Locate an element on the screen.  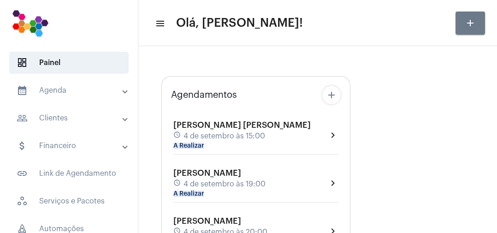
span: Agendamentos is located at coordinates (204, 95).